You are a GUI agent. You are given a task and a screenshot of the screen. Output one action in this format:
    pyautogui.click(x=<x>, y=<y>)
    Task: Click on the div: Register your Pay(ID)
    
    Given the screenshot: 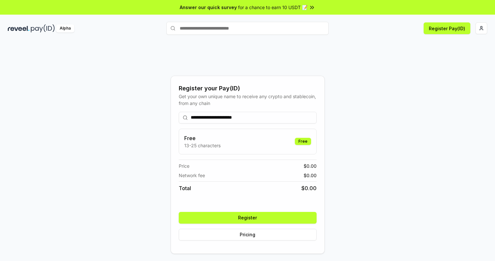 What is the action you would take?
    pyautogui.click(x=248, y=88)
    